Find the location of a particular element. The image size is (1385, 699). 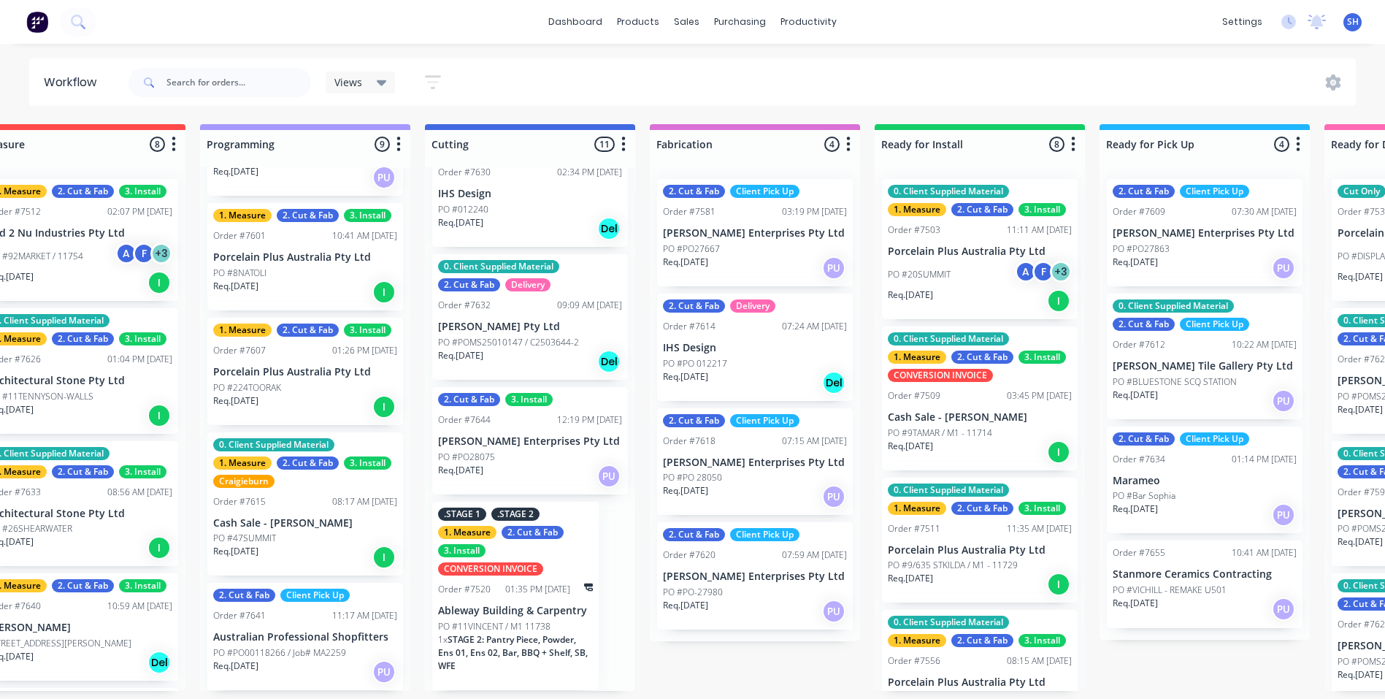

input: Search for orders... is located at coordinates (239, 83).